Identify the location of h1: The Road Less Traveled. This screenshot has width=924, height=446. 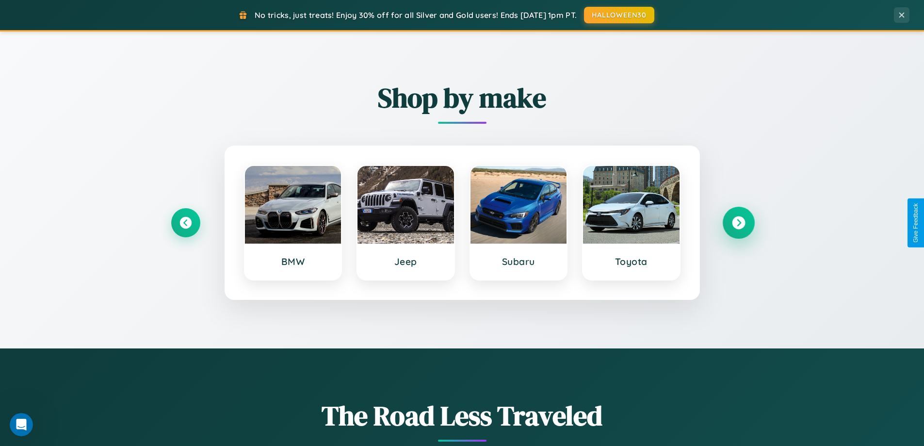
(462, 415).